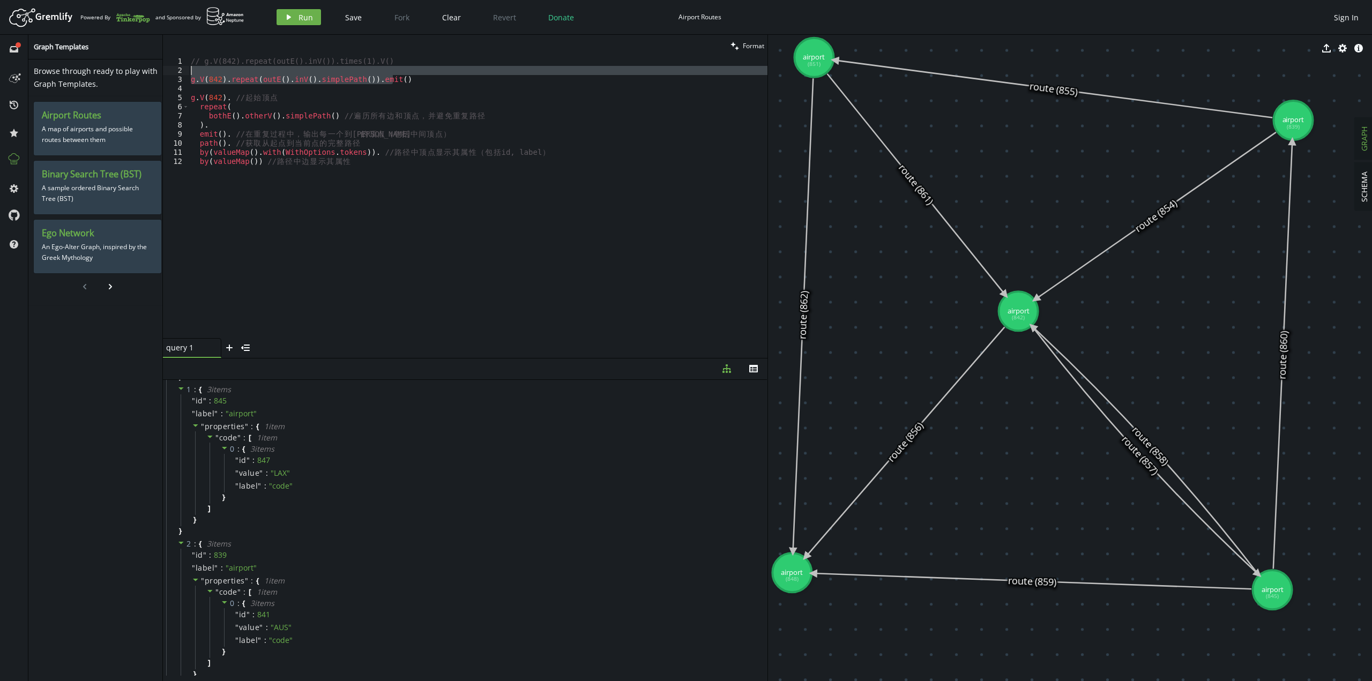  What do you see at coordinates (402, 17) in the screenshot?
I see `button: Fork` at bounding box center [402, 17].